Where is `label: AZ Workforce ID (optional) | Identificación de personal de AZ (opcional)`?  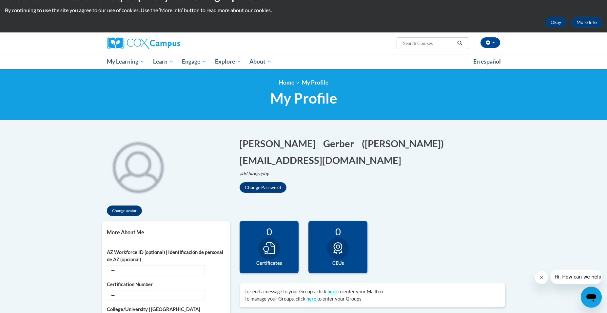
label: AZ Workforce ID (optional) | Identificación de personal de AZ (opcional) is located at coordinates (166, 256).